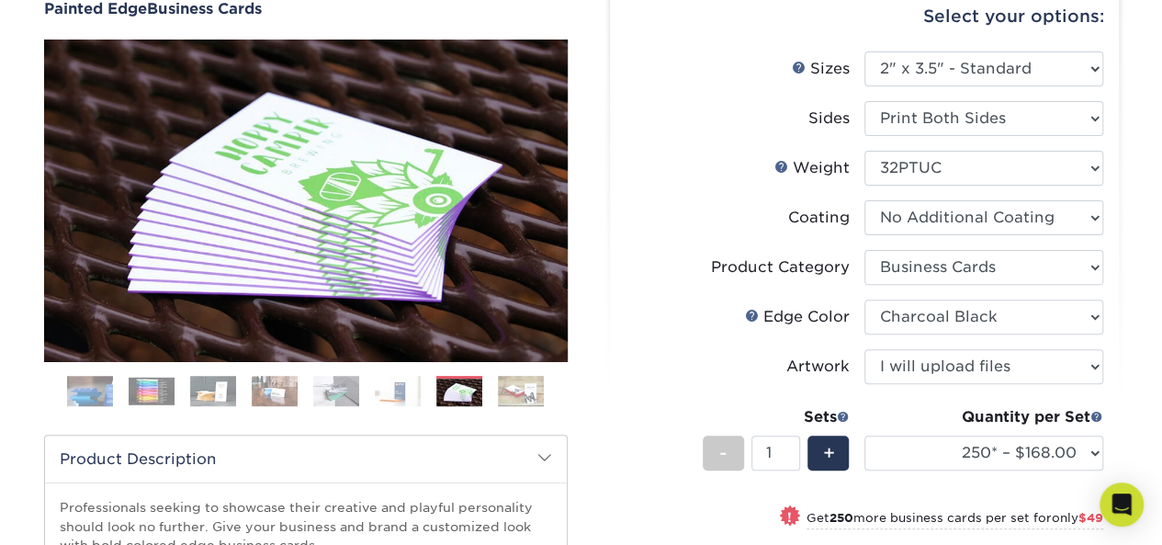 The height and width of the screenshot is (545, 1162). I want to click on div: Weight, so click(812, 168).